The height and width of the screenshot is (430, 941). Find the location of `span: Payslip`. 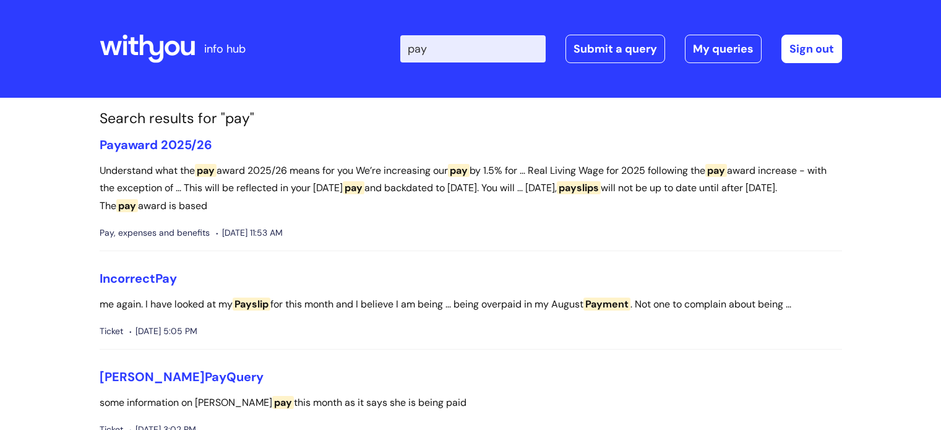

span: Payslip is located at coordinates (251, 304).